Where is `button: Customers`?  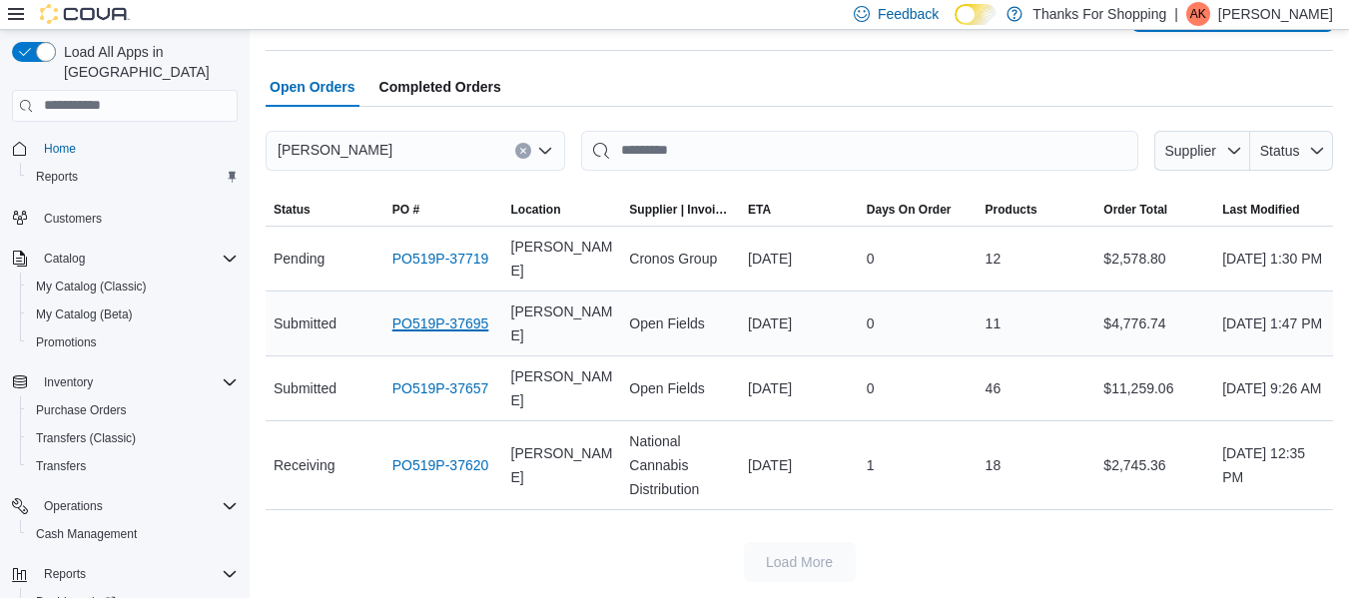
button: Customers is located at coordinates (125, 217).